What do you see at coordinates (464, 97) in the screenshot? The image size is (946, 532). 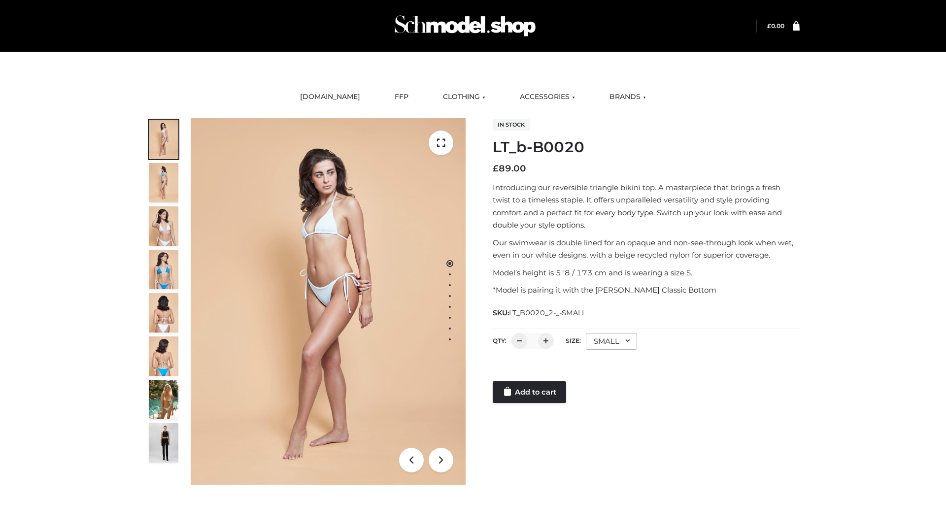 I see `a: CLOTHING` at bounding box center [464, 97].